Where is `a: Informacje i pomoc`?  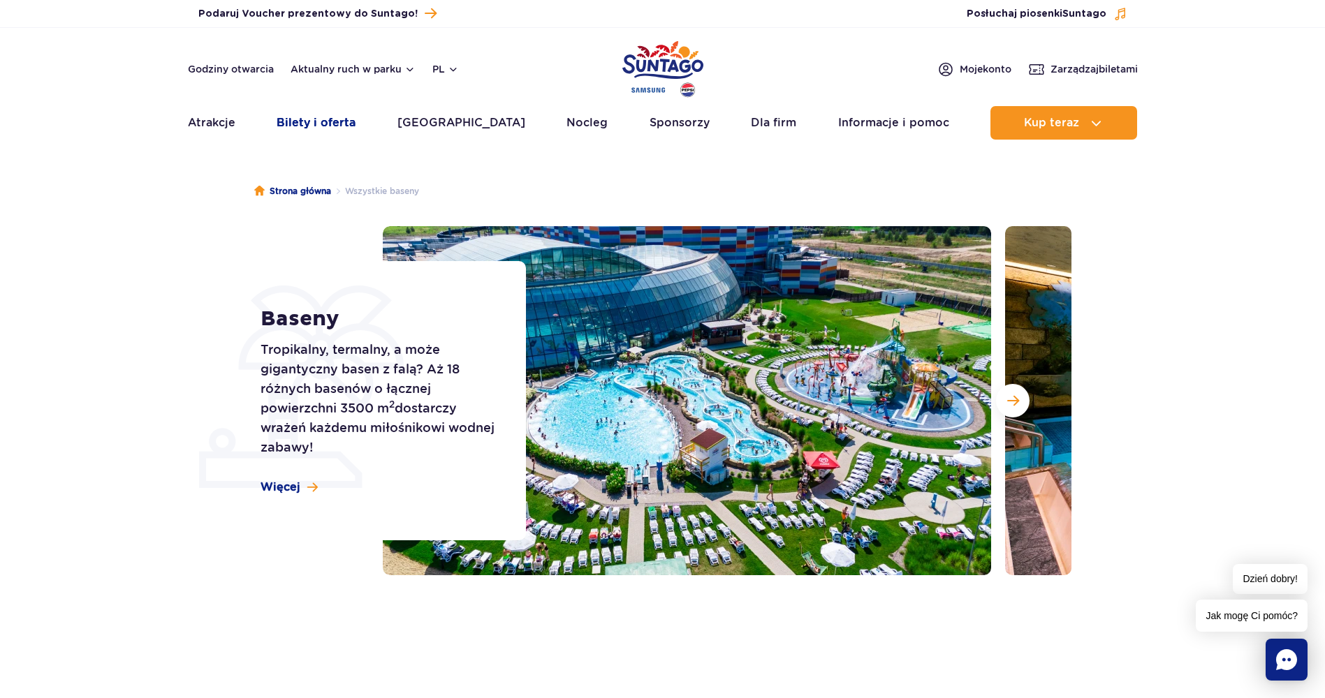
a: Informacje i pomoc is located at coordinates (893, 123).